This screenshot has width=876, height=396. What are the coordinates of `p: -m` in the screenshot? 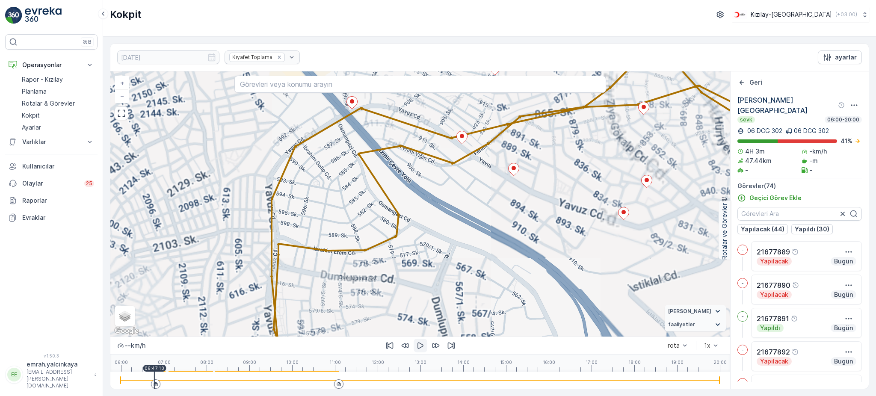 It's located at (813, 161).